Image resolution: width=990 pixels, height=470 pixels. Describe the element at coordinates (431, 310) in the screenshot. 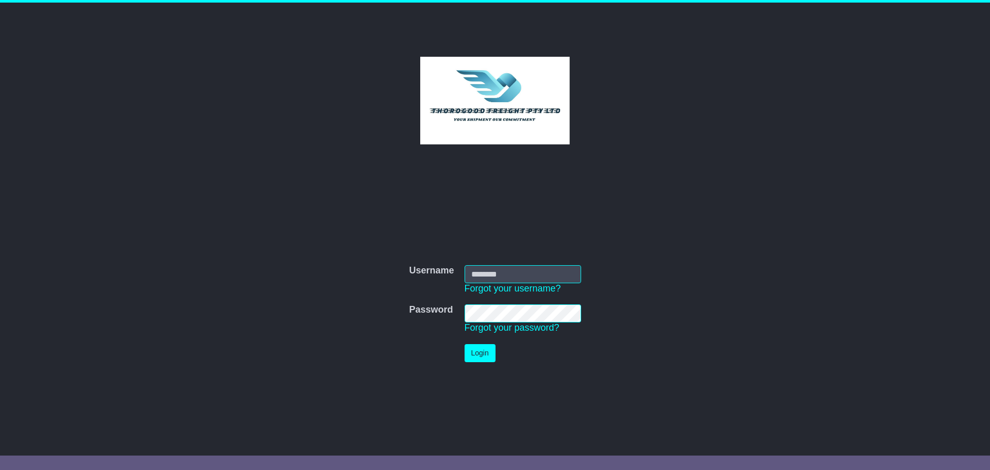

I see `label: Password` at that location.